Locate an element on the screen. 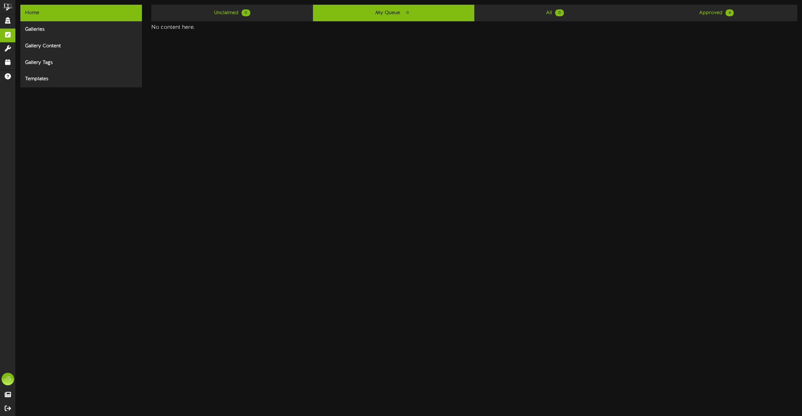  div: Gallery Tags is located at coordinates (81, 63).